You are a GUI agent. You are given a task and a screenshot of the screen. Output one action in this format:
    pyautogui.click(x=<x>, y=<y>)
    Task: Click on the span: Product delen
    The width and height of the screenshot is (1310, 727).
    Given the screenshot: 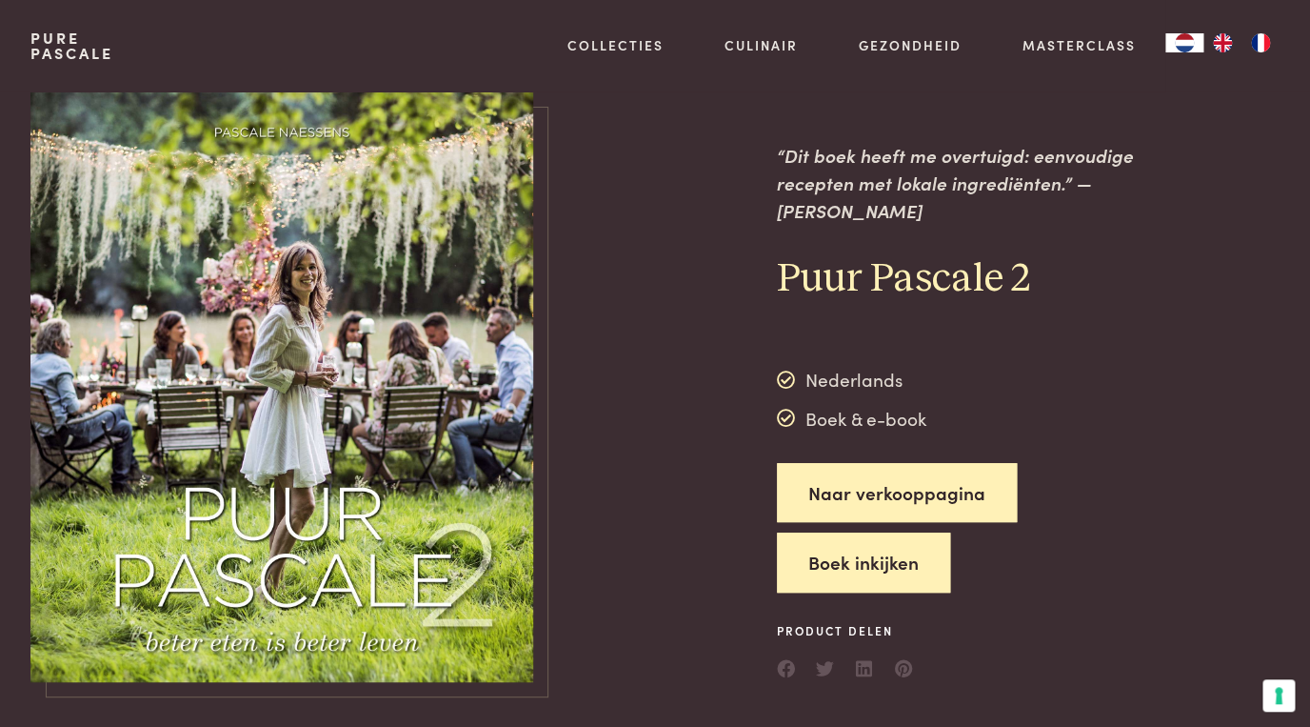 What is the action you would take?
    pyautogui.click(x=846, y=630)
    